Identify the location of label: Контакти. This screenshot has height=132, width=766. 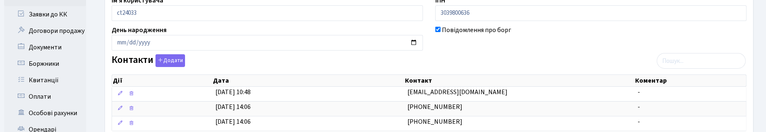
(148, 60).